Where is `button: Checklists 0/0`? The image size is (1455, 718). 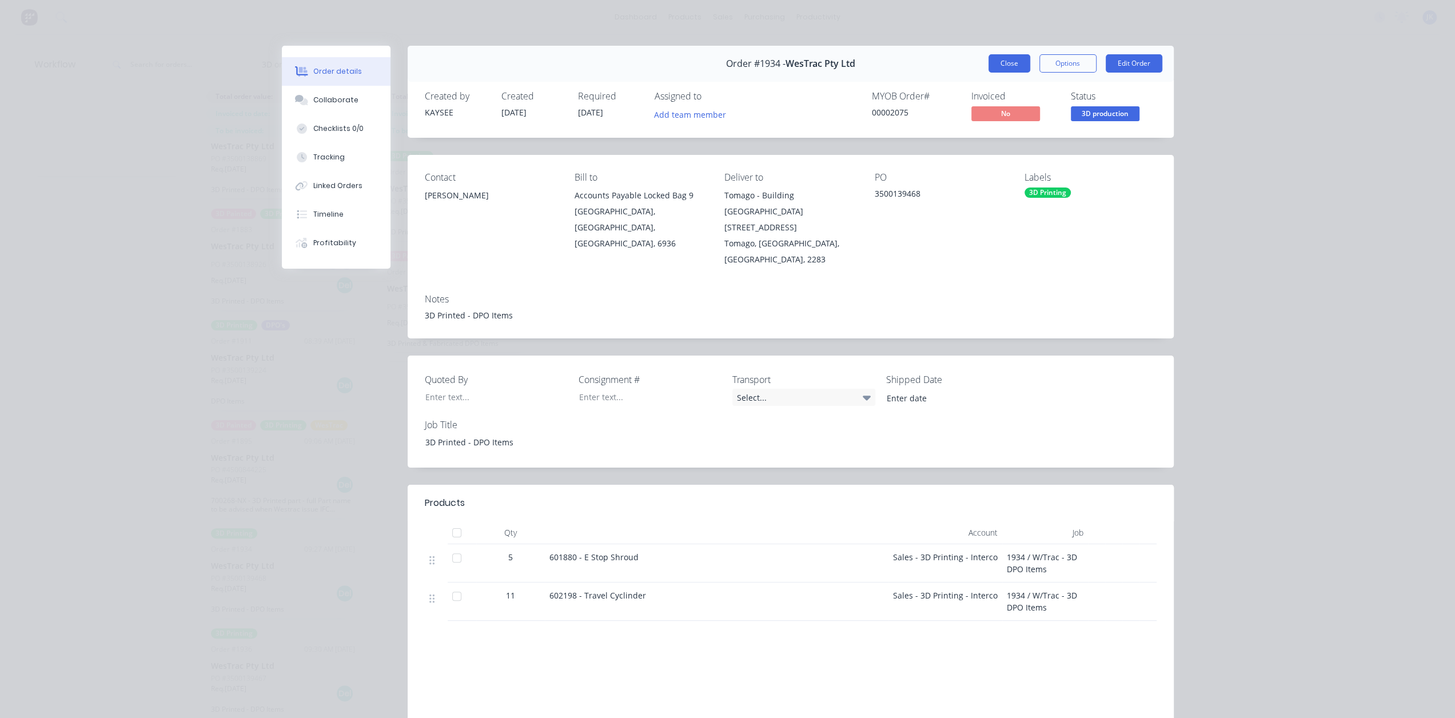 button: Checklists 0/0 is located at coordinates (336, 129).